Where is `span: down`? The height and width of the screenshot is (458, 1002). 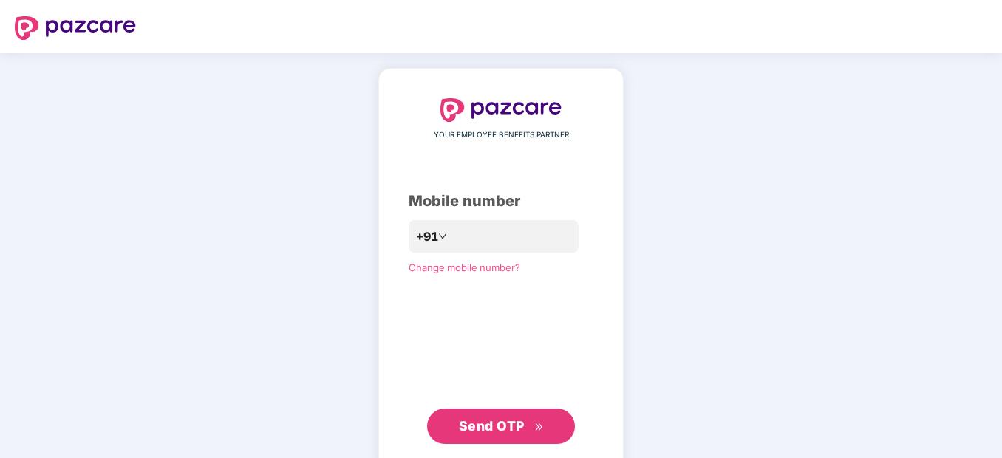 span: down is located at coordinates (443, 236).